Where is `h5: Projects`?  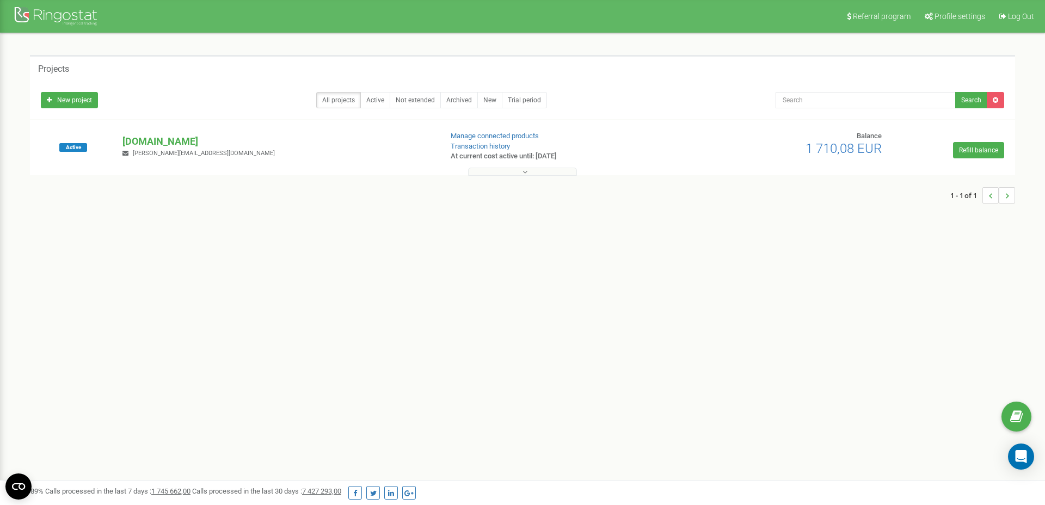
h5: Projects is located at coordinates (53, 69).